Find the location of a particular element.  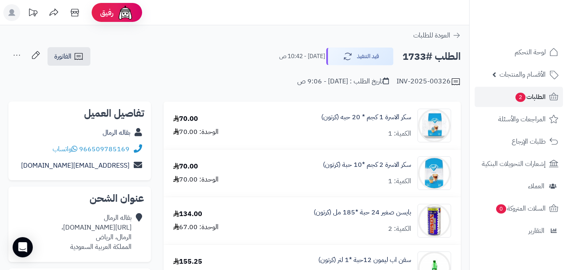

a: سكر الاسرة 2 كجم *10 حبة (كرتون) is located at coordinates (367, 164).